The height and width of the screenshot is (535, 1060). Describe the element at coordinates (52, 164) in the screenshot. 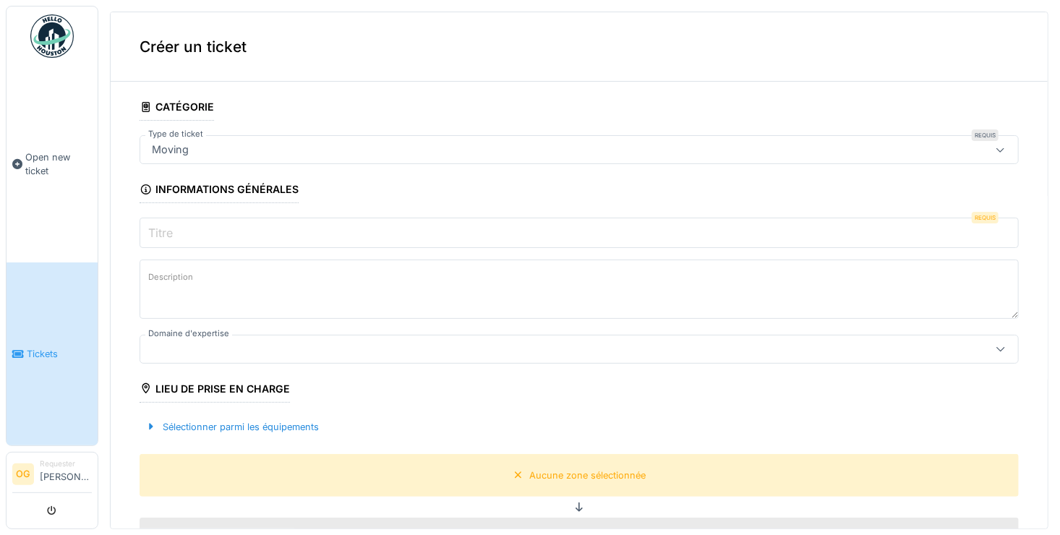

I see `a: Open new ticket` at that location.